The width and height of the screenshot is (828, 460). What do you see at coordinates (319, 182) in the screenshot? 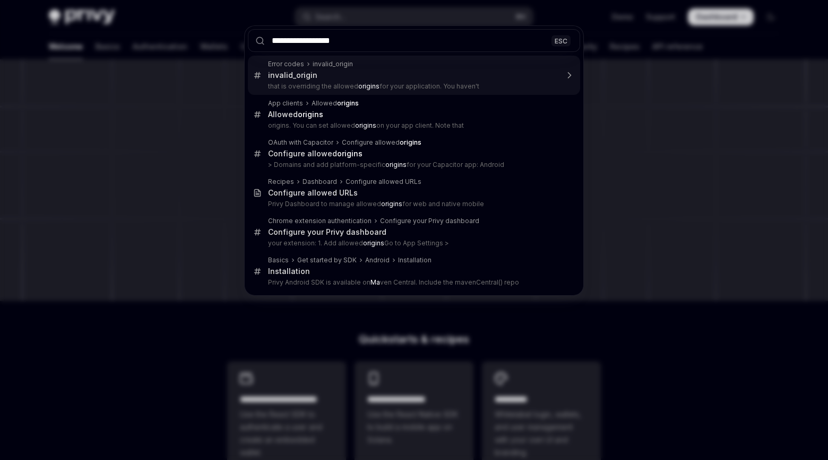
I see `div: Dashboard` at bounding box center [319, 182].